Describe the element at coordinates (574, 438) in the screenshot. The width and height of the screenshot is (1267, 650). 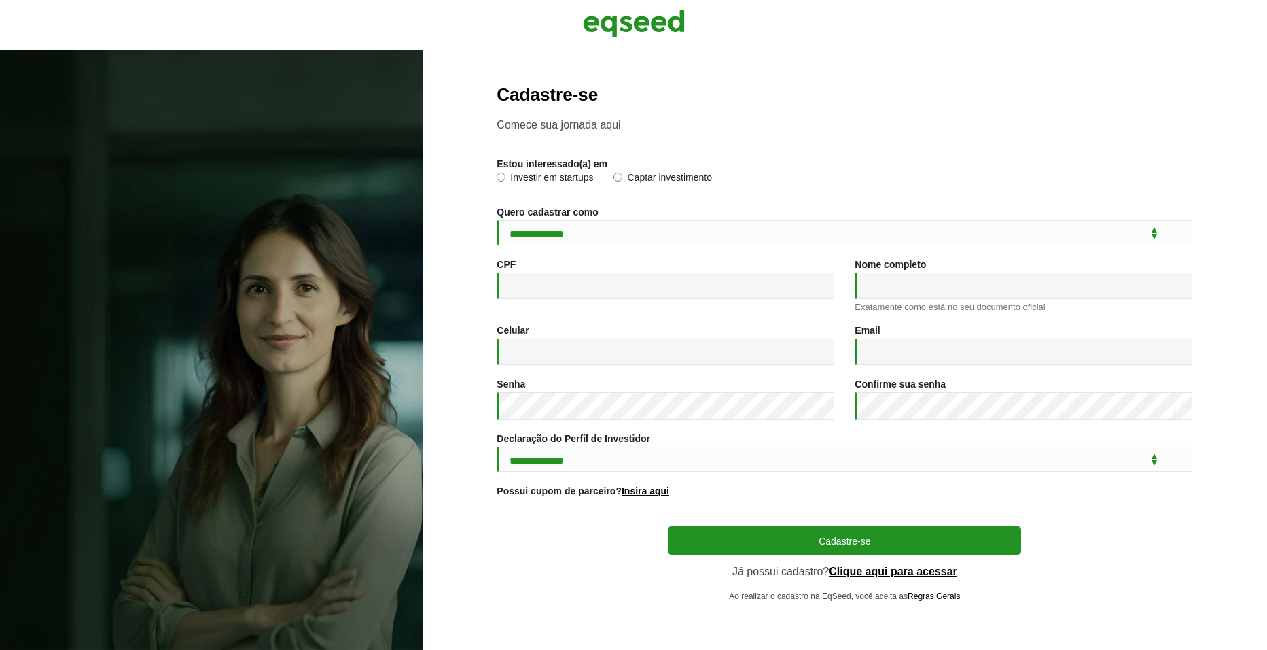
I see `label: Declaração do Perfil de Investidor` at that location.